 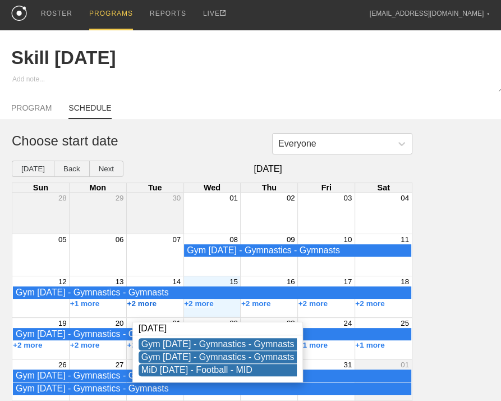 I want to click on span: Fri, so click(x=327, y=187).